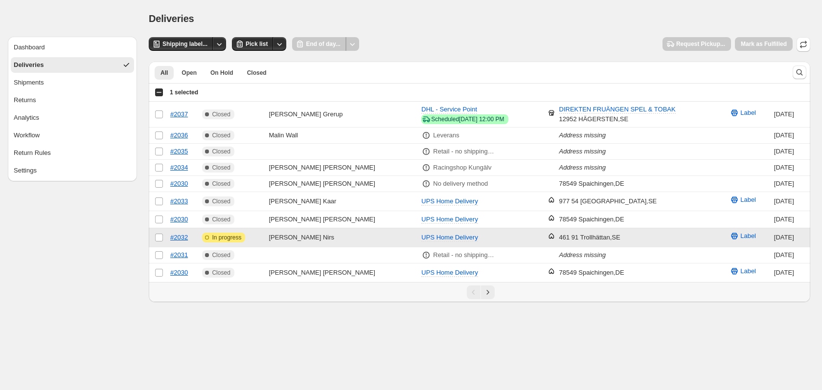 The width and height of the screenshot is (822, 390). I want to click on span: Pick list, so click(256, 44).